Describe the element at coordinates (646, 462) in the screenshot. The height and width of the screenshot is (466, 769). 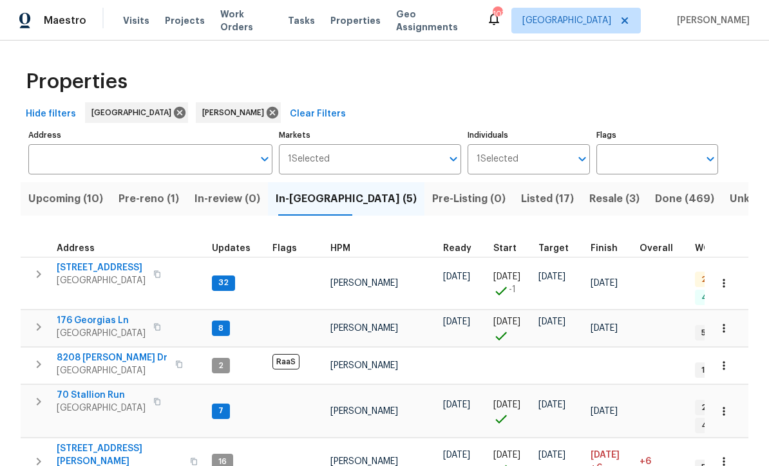
I see `span: +6` at that location.